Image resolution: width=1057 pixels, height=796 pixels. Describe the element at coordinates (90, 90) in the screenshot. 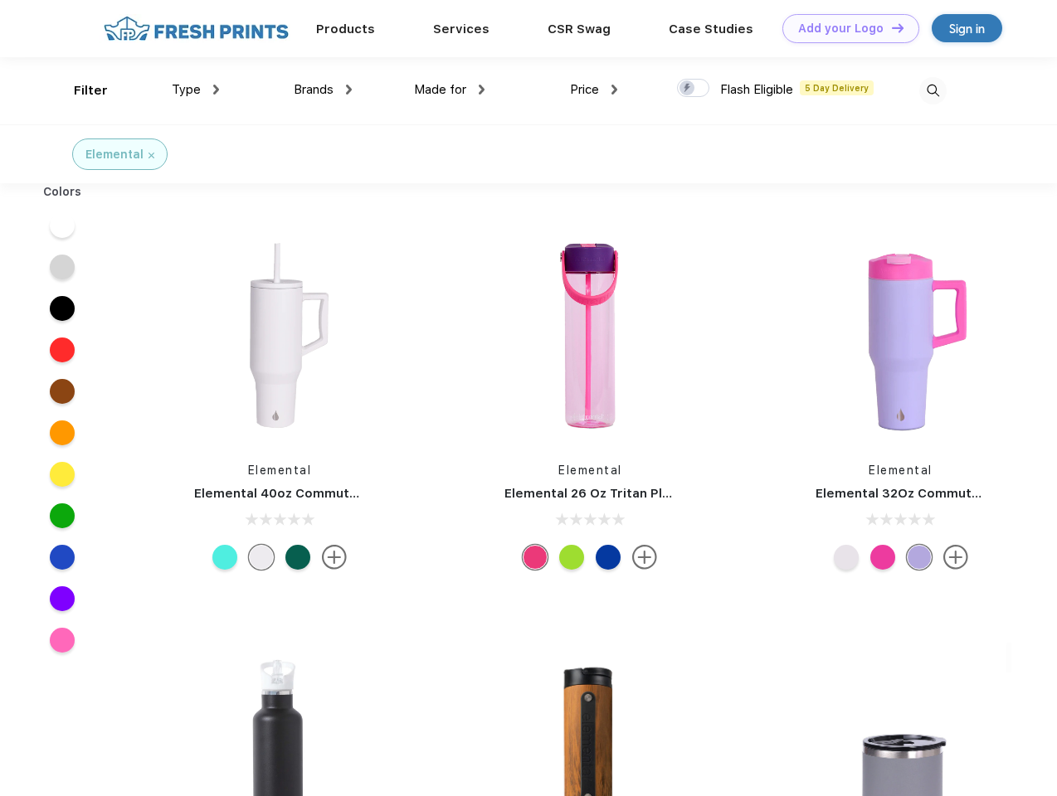

I see `div: Filter` at that location.